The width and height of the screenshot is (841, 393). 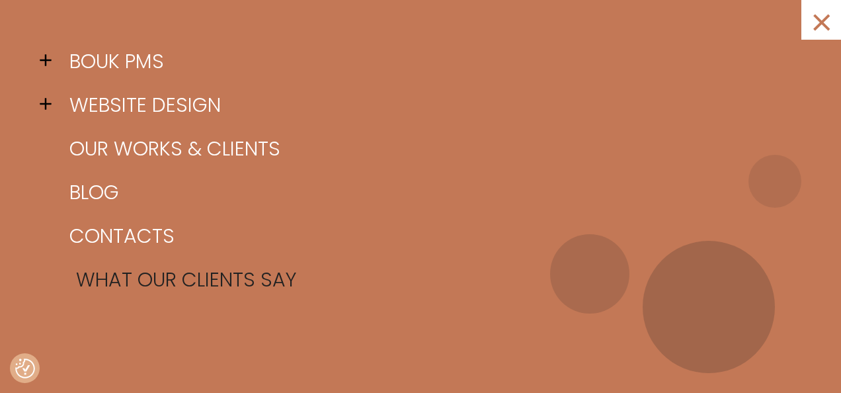 I want to click on a: Blog, so click(x=431, y=192).